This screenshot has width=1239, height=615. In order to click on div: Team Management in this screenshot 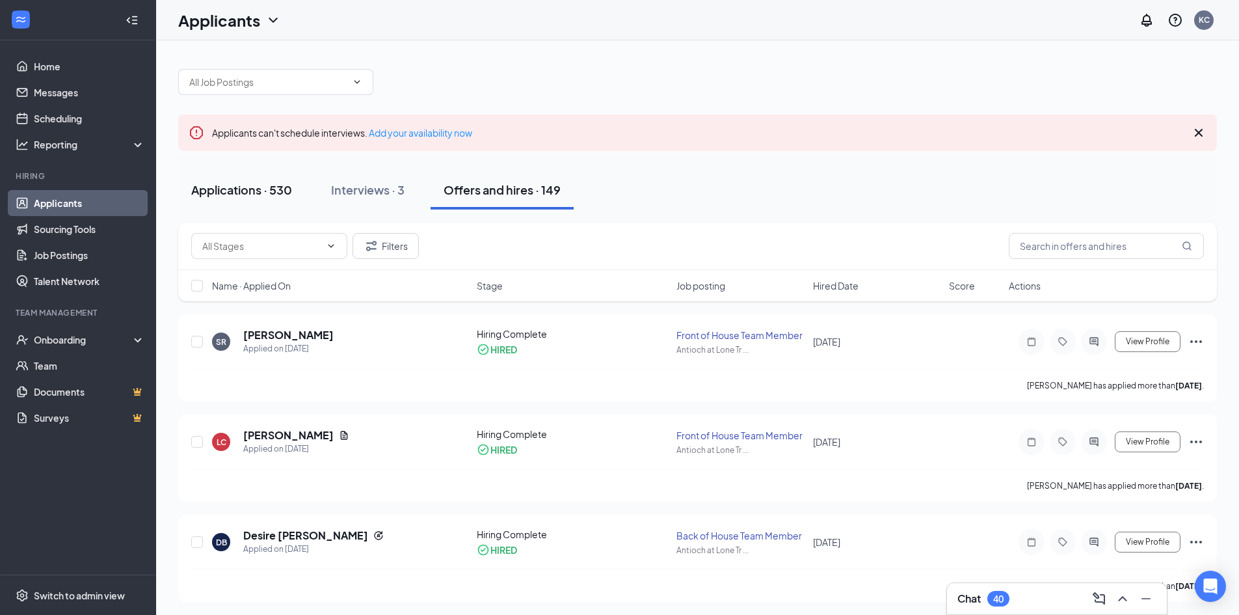, I will do `click(79, 312)`.